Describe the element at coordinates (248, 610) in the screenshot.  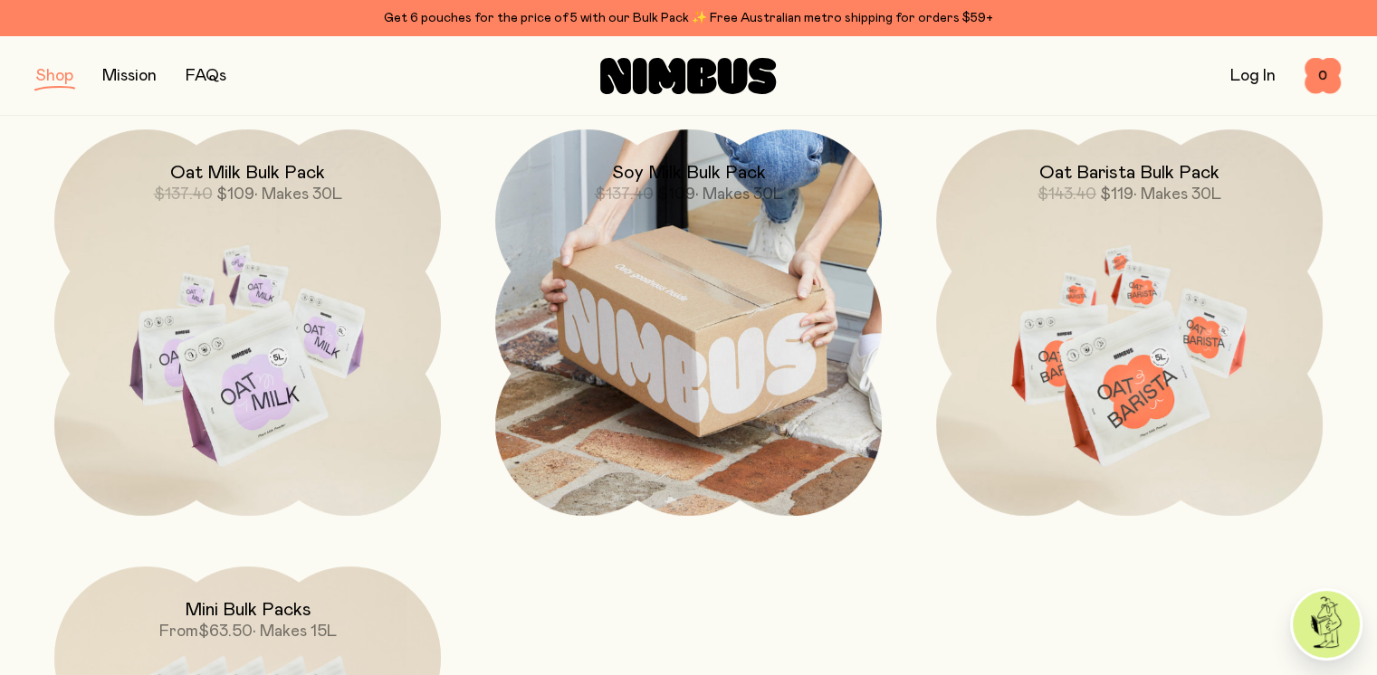
I see `h2: Mini Bulk Packs` at that location.